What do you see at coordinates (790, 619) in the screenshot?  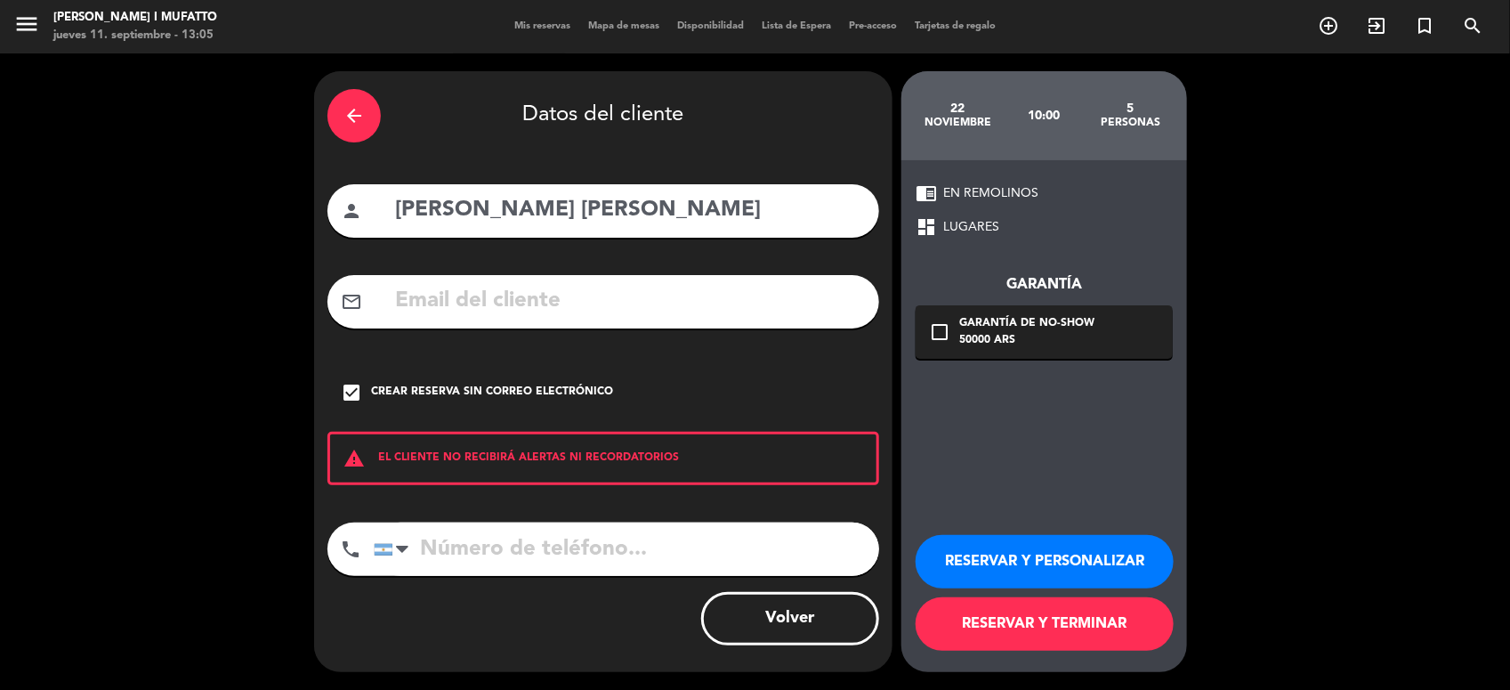 I see `button: Volver` at bounding box center [790, 619].